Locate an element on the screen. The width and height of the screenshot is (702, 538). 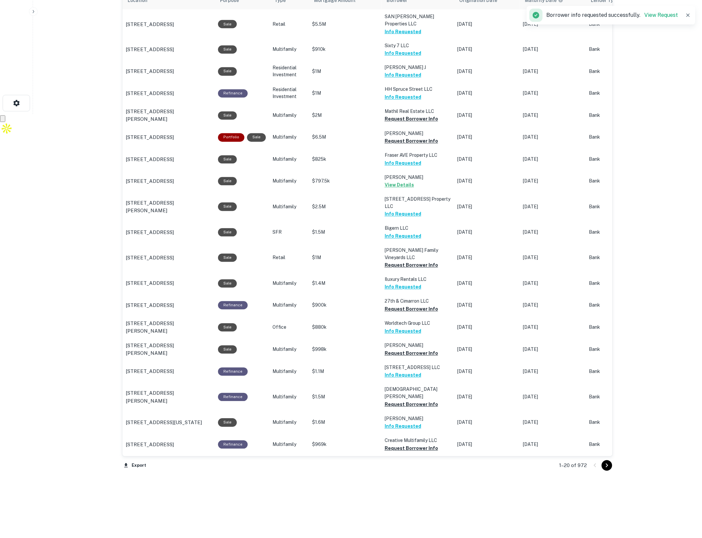
p: 27th & Cimarron LLC is located at coordinates (418, 301).